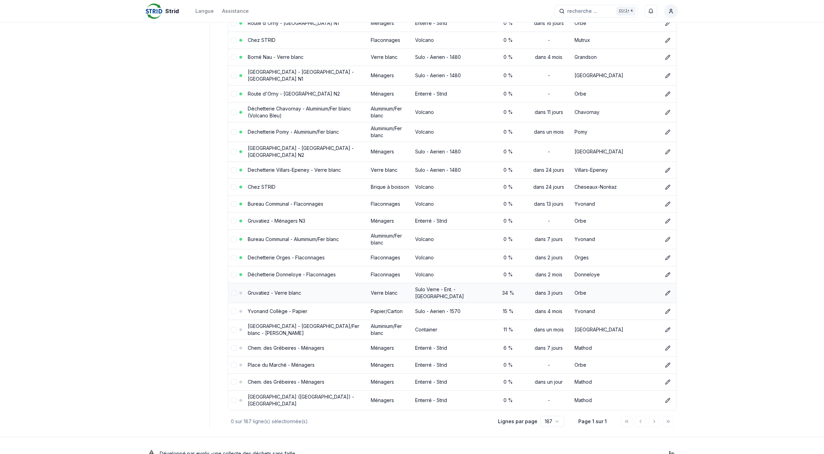 The width and height of the screenshot is (824, 454). I want to click on div: dans 7 jours, so click(549, 348).